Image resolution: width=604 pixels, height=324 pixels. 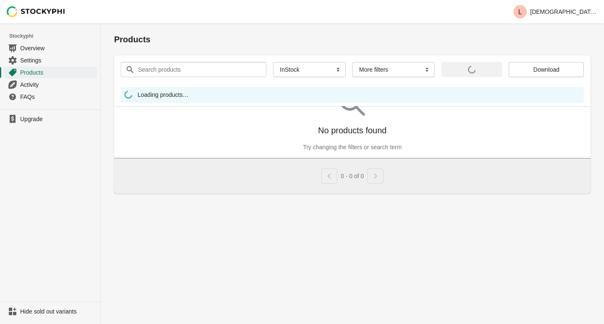 What do you see at coordinates (520, 12) in the screenshot?
I see `span: Avatar with initials L` at bounding box center [520, 12].